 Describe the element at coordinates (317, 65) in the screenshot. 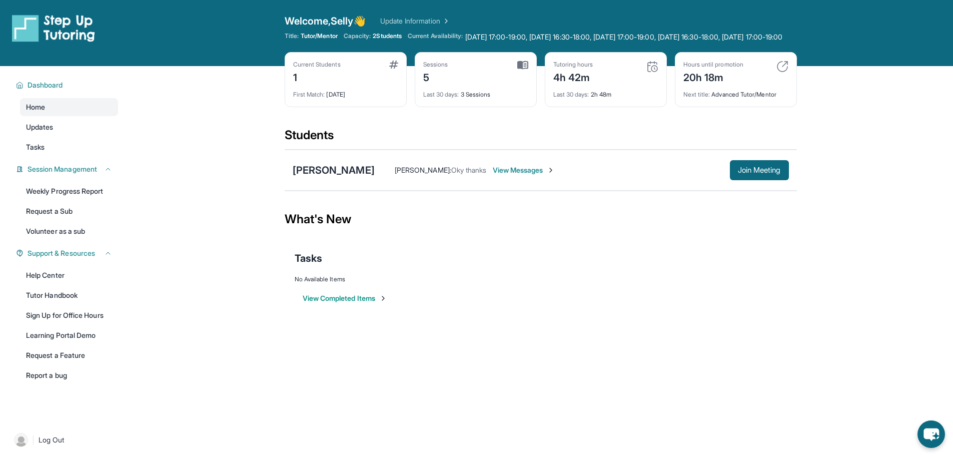

I see `div: Current Students` at that location.